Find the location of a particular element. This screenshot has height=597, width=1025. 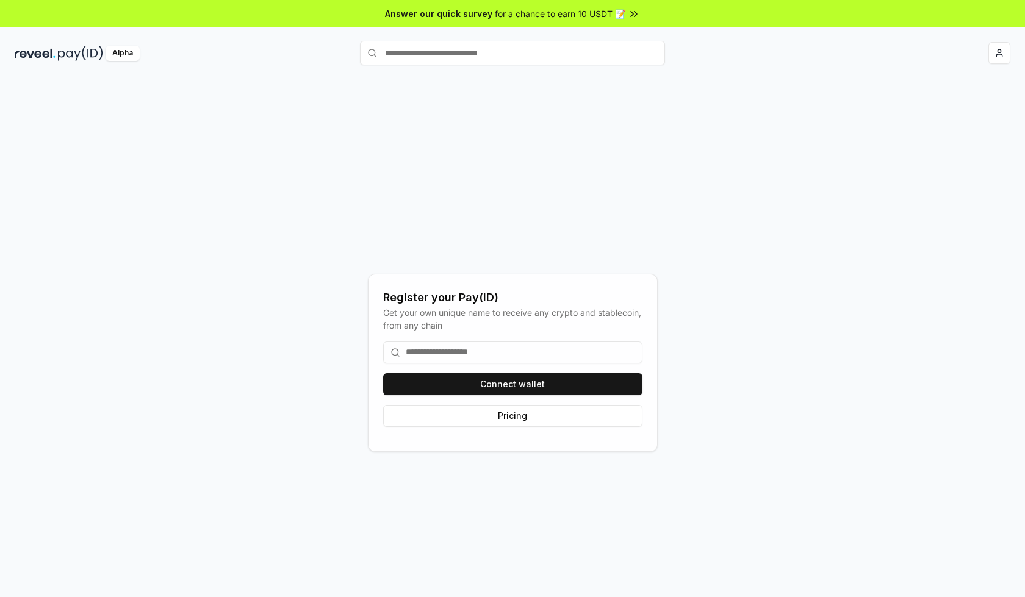

button: Connect wallet is located at coordinates (512, 384).